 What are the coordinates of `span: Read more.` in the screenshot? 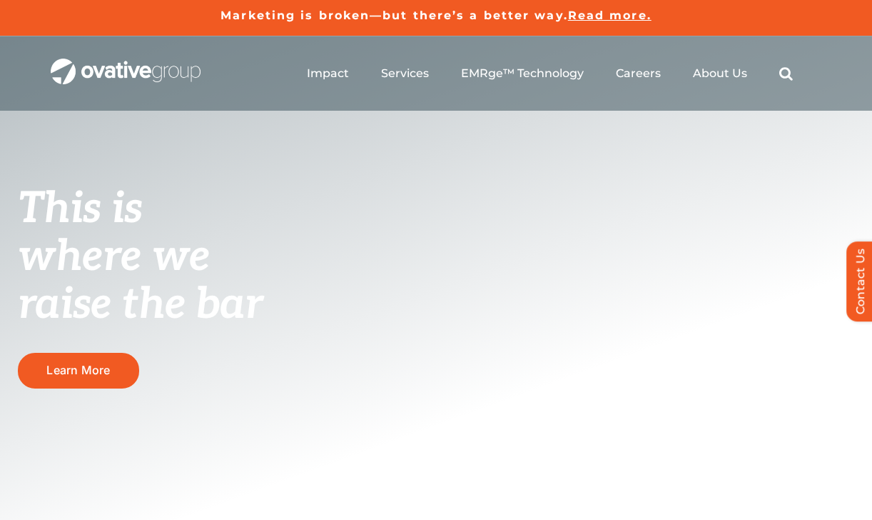 It's located at (609, 15).